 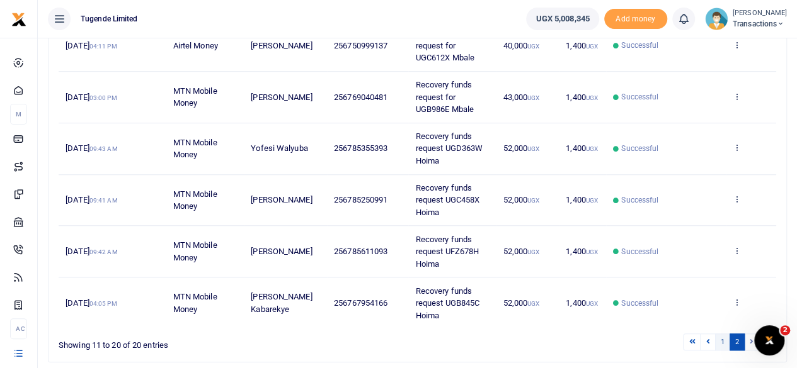 What do you see at coordinates (562, 19) in the screenshot?
I see `span: UGX 5,008,345` at bounding box center [562, 19].